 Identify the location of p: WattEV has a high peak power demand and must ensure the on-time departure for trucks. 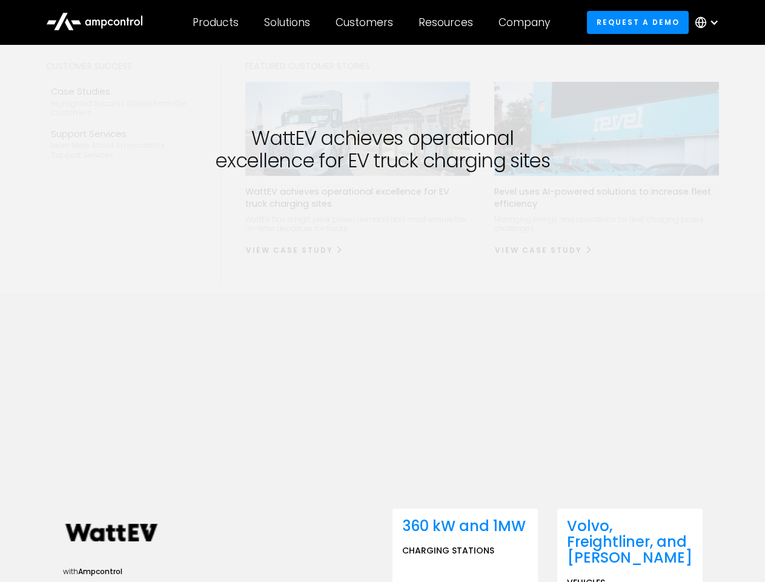
(357, 224).